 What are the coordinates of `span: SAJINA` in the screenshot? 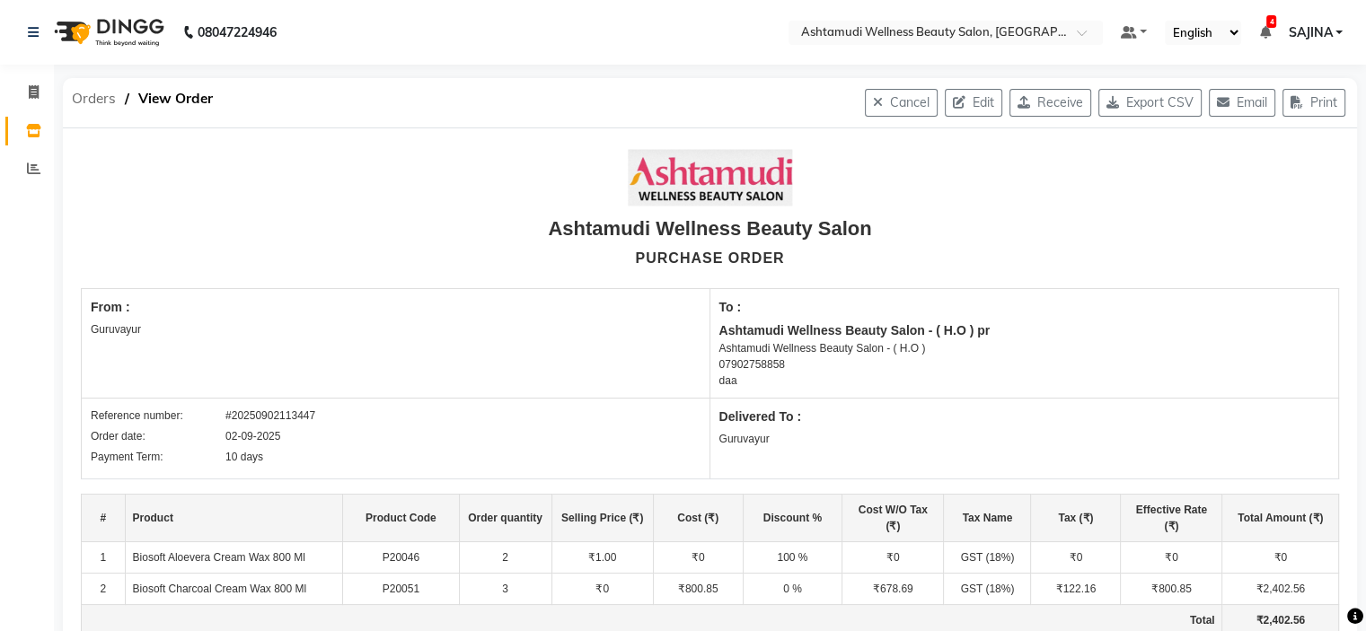 It's located at (1310, 32).